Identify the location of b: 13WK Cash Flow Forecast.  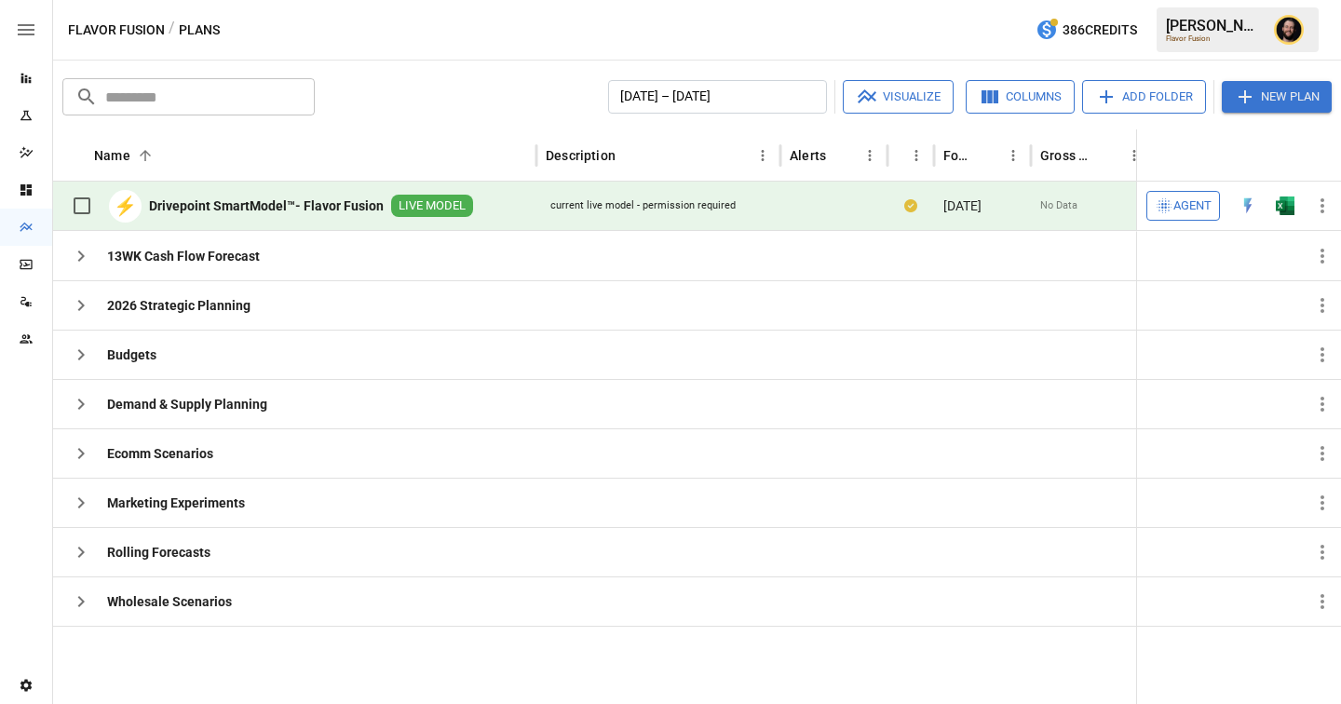
(183, 256).